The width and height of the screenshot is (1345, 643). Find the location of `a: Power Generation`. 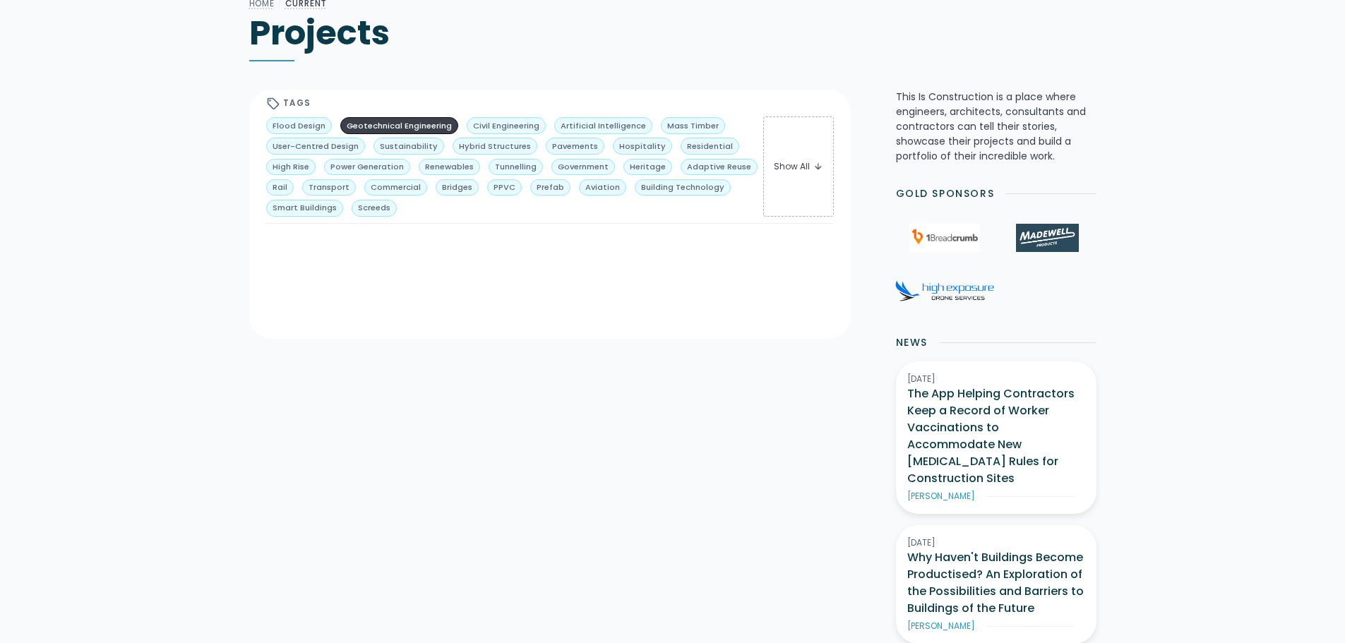

a: Power Generation is located at coordinates (367, 167).